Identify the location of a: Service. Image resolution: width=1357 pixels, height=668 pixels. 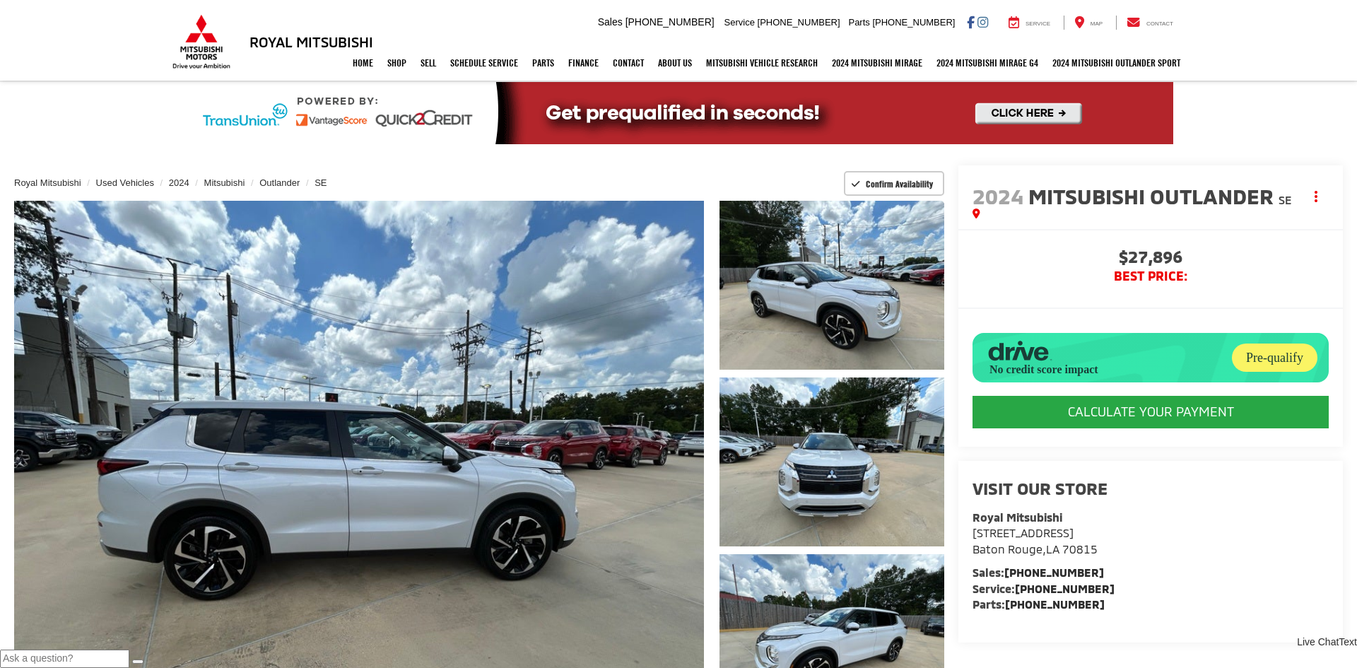
(1029, 23).